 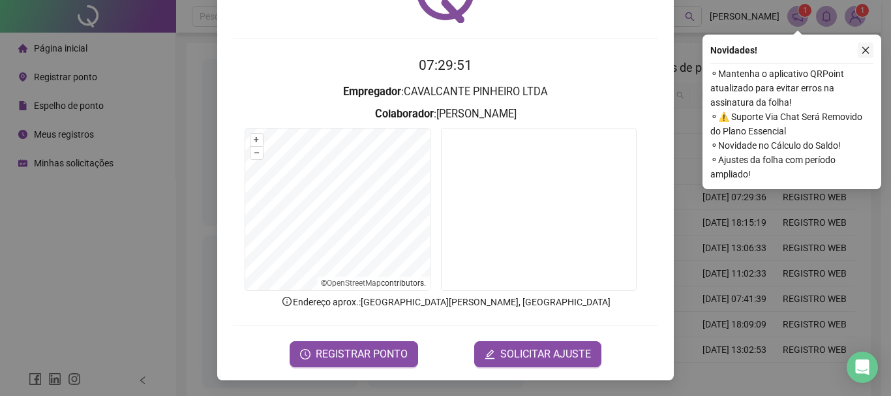 I want to click on span: SOLICITAR AJUSTE, so click(x=545, y=354).